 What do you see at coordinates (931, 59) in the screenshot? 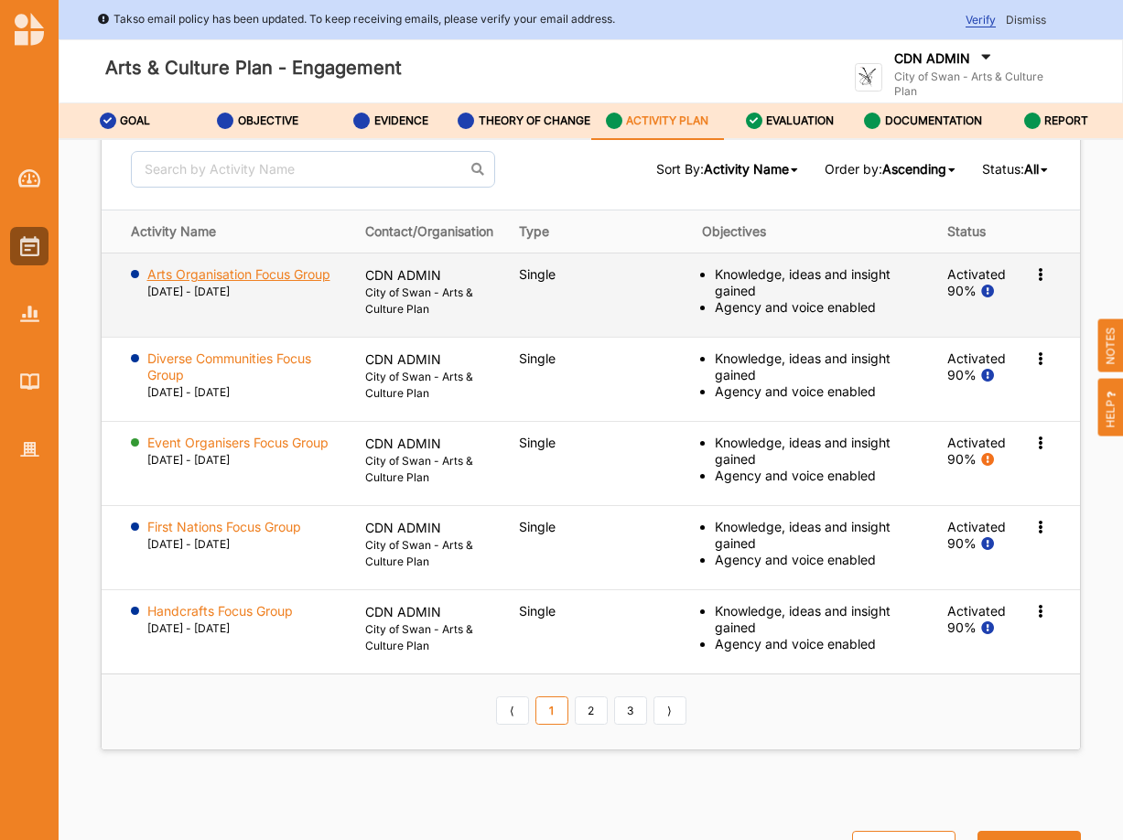
I see `label: CDN ADMIN` at bounding box center [931, 59].